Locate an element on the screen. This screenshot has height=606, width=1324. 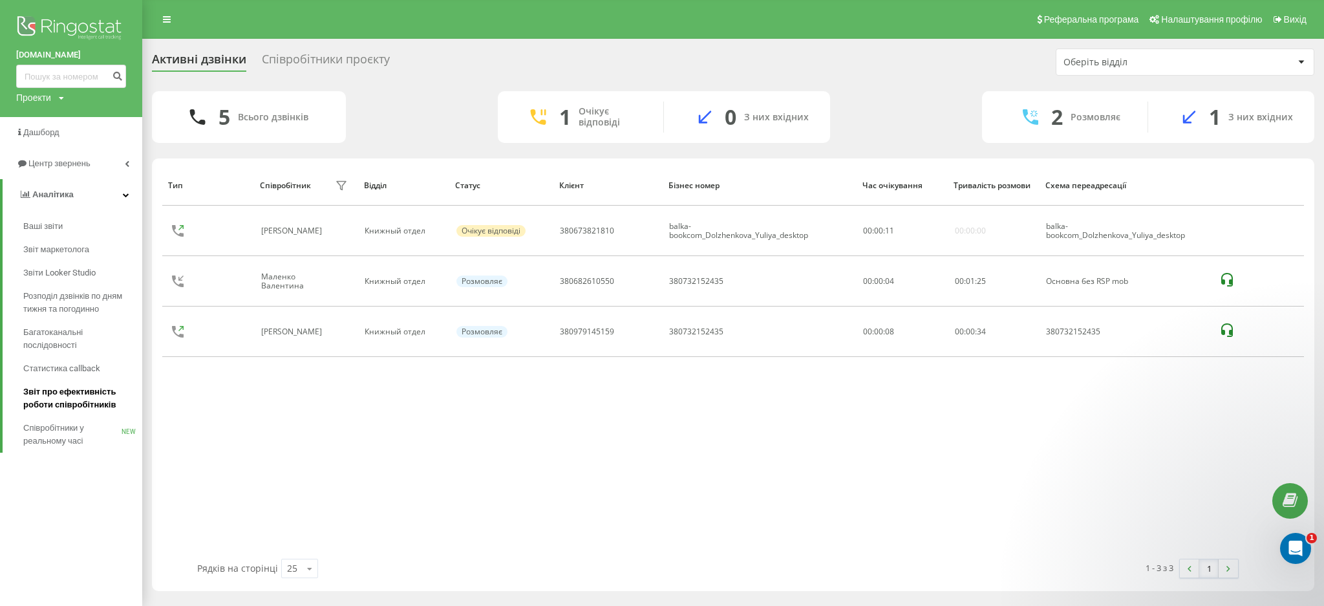
div: 0 is located at coordinates (731, 117).